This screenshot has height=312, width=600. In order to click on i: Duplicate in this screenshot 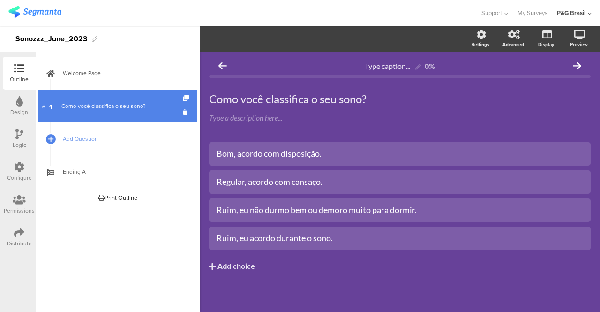, I will do `click(187, 98)`.